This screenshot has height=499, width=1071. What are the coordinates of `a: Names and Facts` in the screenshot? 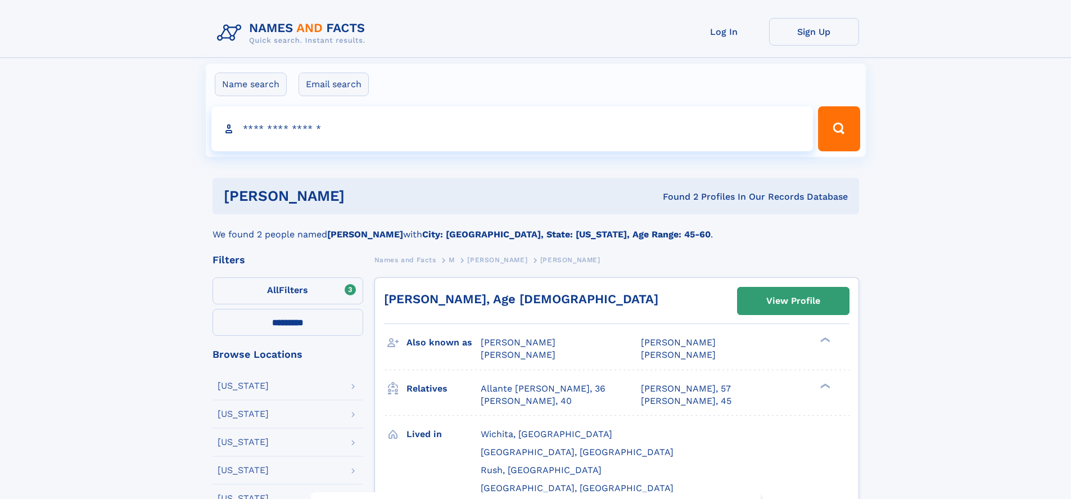 It's located at (406, 259).